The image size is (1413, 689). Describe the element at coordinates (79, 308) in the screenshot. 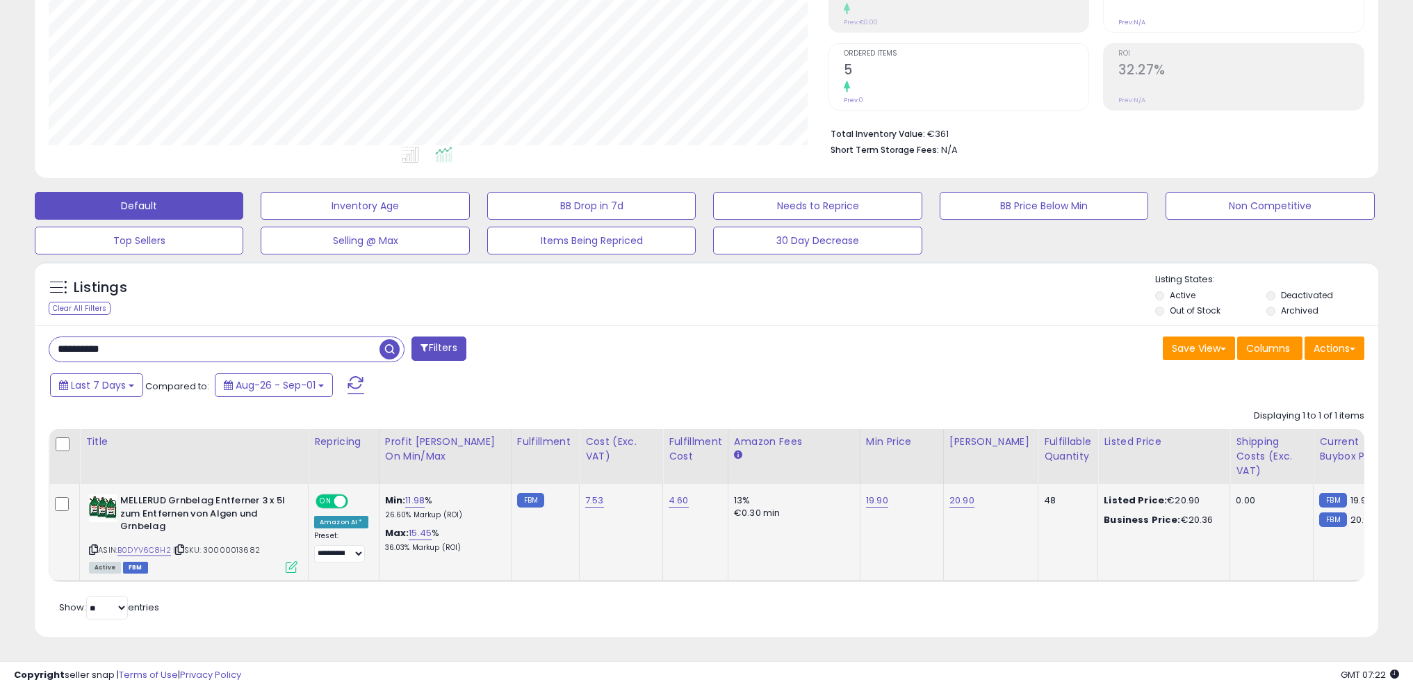

I see `div: Clear All Filters` at that location.